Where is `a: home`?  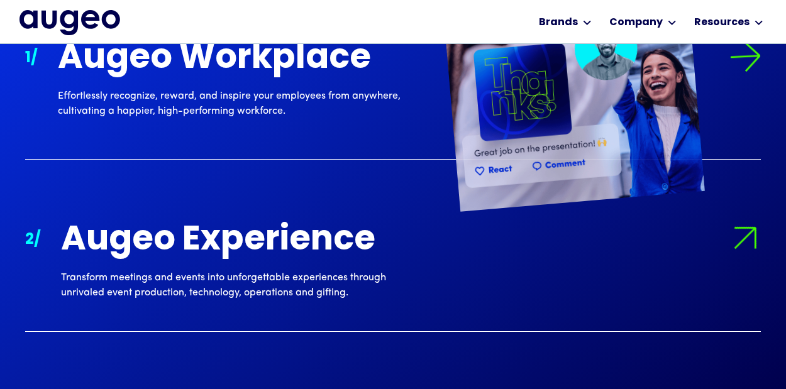 a: home is located at coordinates (70, 23).